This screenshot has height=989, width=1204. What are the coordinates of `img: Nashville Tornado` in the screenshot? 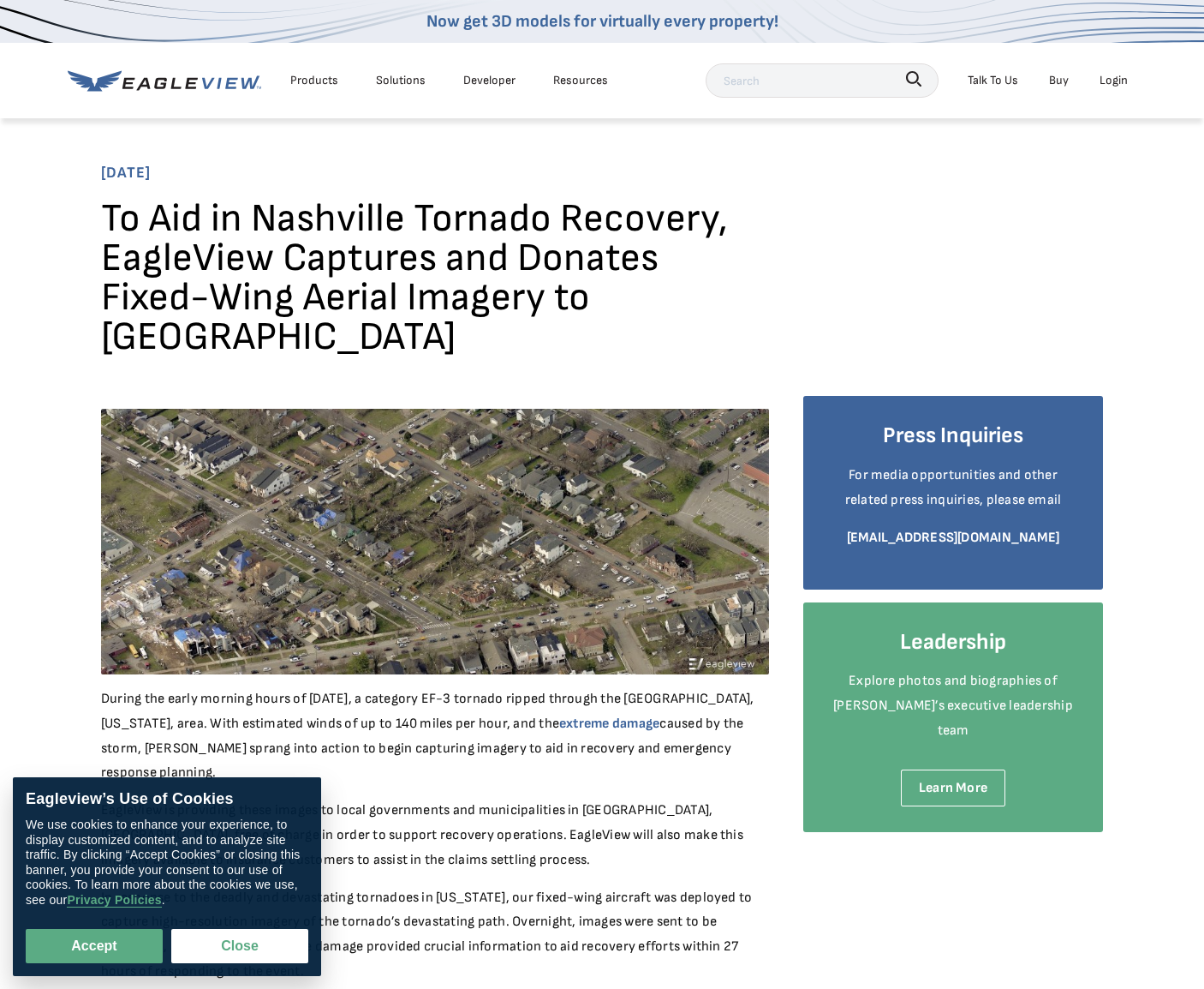 It's located at (435, 541).